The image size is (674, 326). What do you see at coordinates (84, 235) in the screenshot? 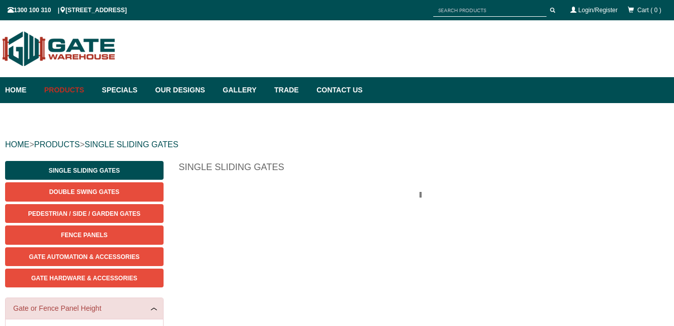
I see `span: Fence Panels` at bounding box center [84, 235].